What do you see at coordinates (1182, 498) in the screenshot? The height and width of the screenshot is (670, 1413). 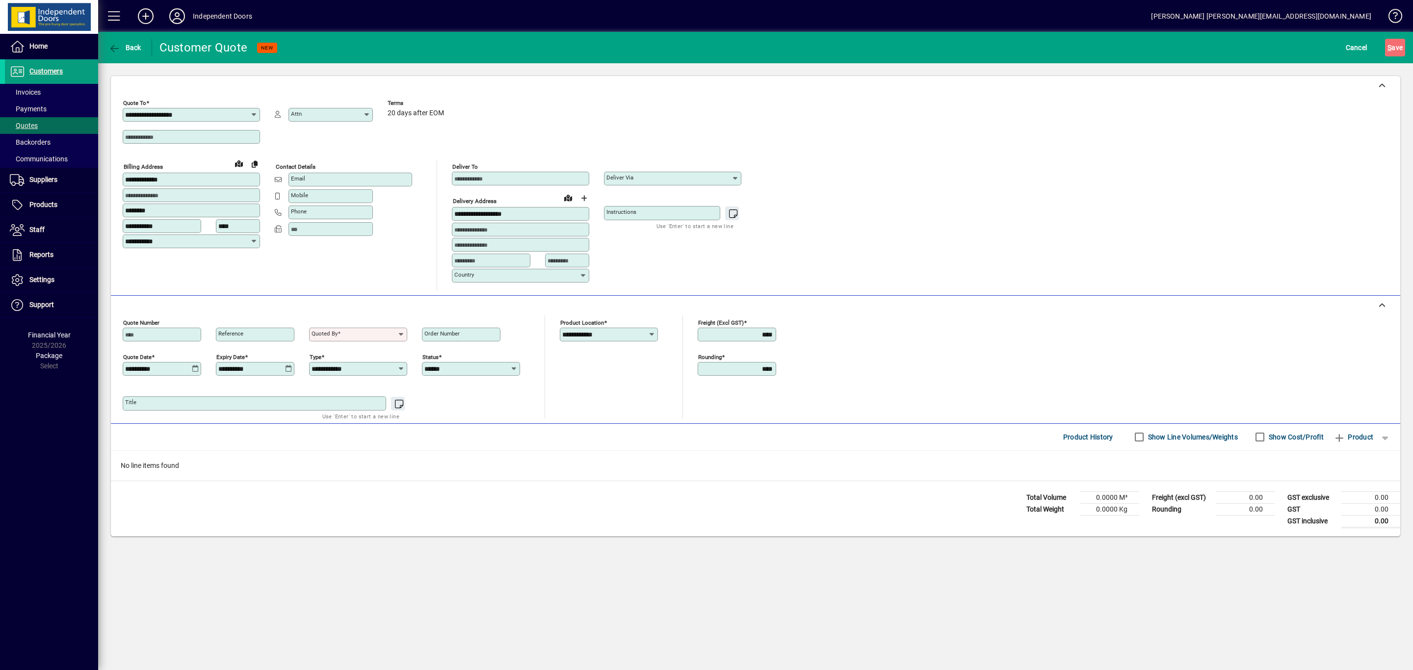 I see `td: Freight (excl GST)` at bounding box center [1182, 498].